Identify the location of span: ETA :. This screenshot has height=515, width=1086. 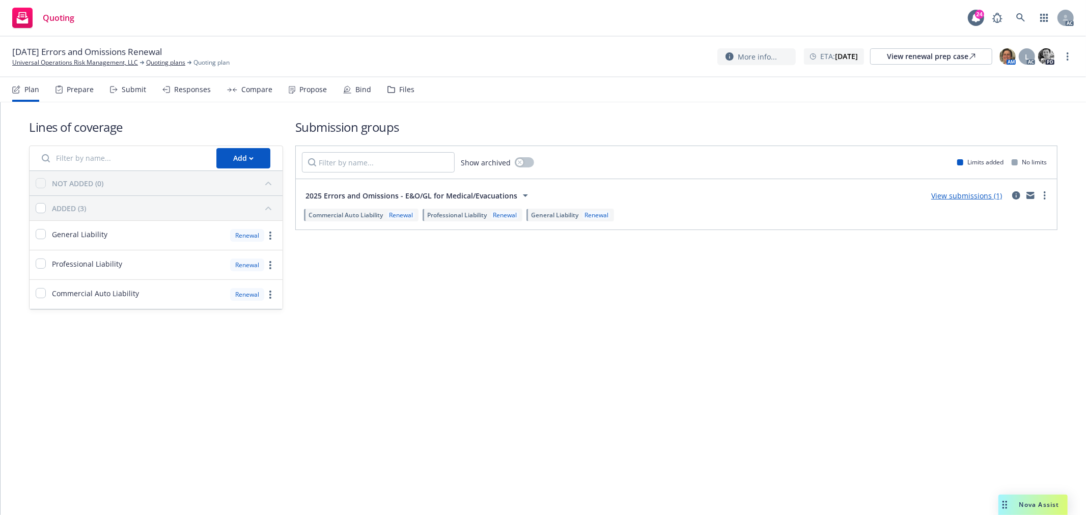
(839, 56).